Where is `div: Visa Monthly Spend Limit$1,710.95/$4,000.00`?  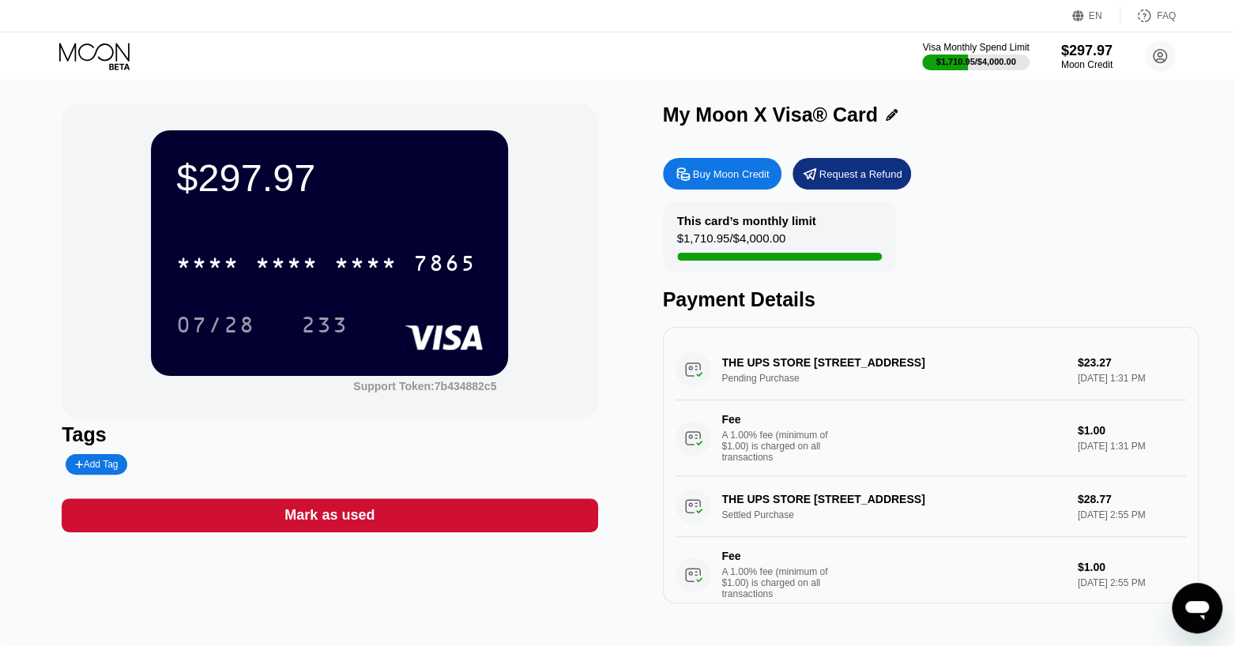 div: Visa Monthly Spend Limit$1,710.95/$4,000.00 is located at coordinates (975, 56).